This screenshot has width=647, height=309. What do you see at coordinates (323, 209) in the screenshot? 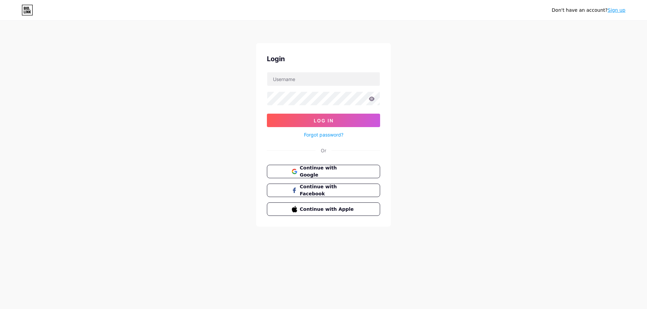
I see `button: Continue with Apple` at bounding box center [323, 209].